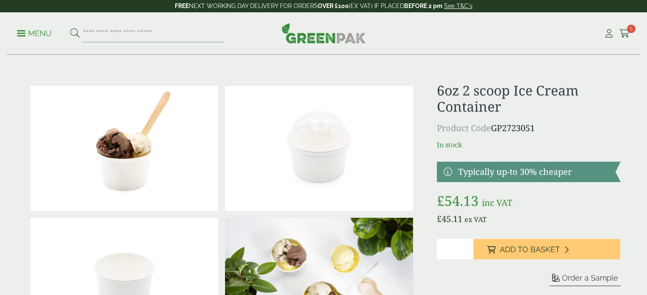 The width and height of the screenshot is (647, 295). I want to click on button: Order a Sample, so click(584, 280).